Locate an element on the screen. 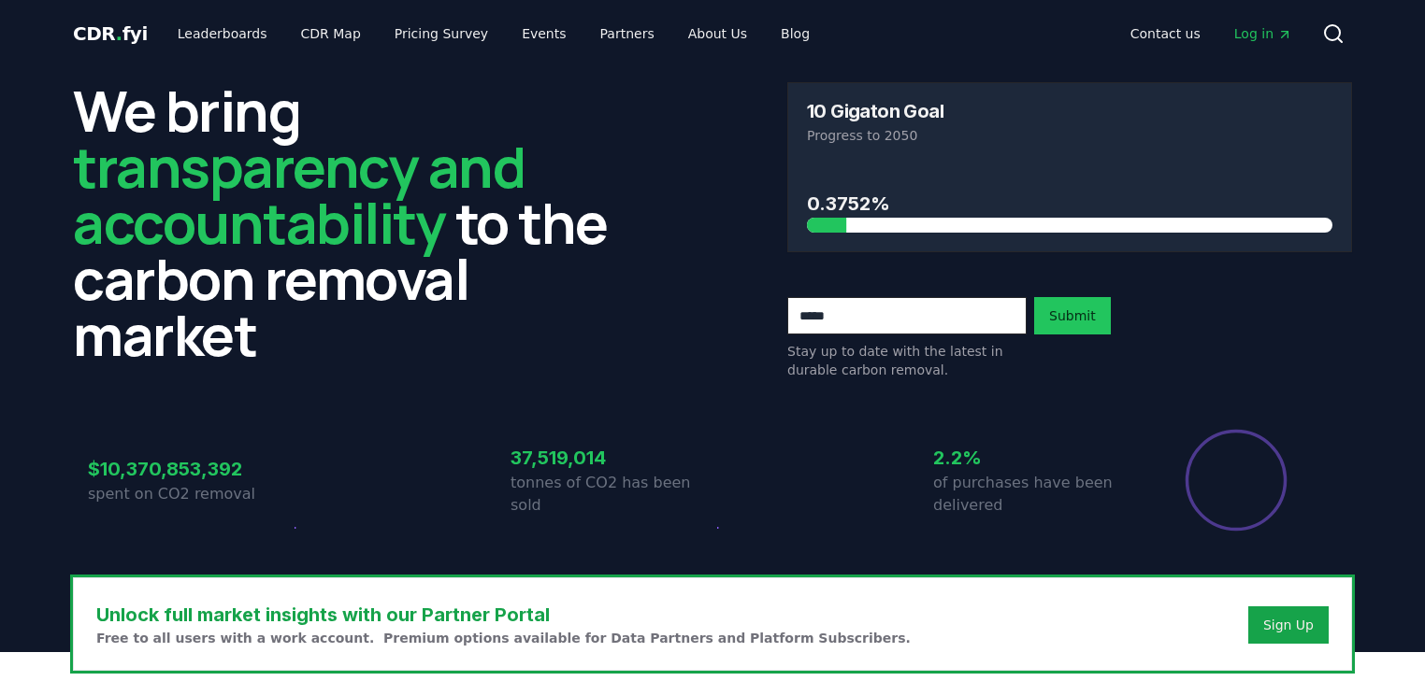 This screenshot has width=1425, height=681. h3: 2.2% is located at coordinates (1034, 458).